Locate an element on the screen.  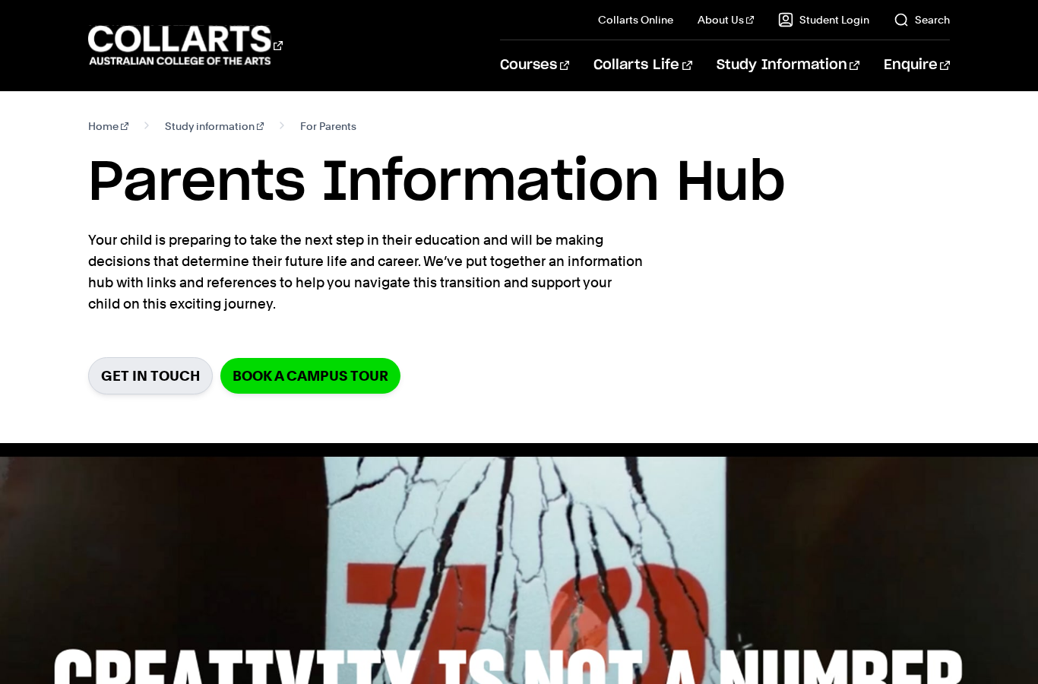
div: Go to homepage is located at coordinates (185, 45).